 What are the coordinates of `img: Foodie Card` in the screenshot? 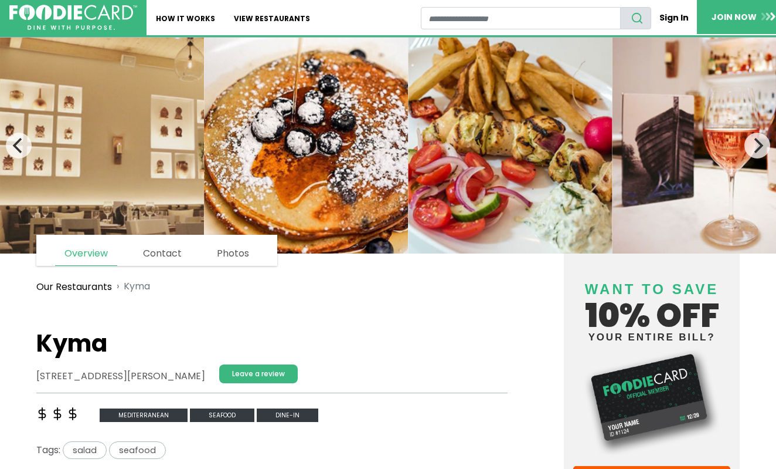 It's located at (652, 402).